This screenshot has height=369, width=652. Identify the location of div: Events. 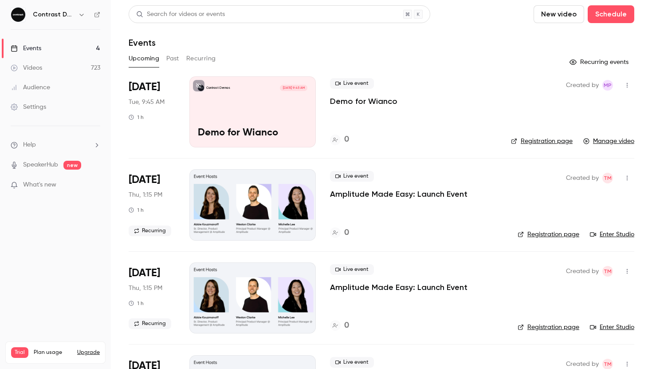
(26, 48).